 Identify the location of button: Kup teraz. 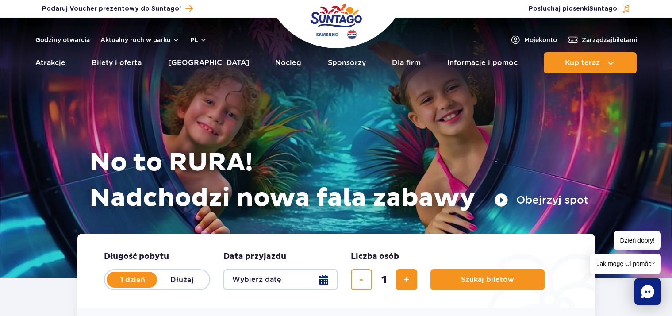
(590, 63).